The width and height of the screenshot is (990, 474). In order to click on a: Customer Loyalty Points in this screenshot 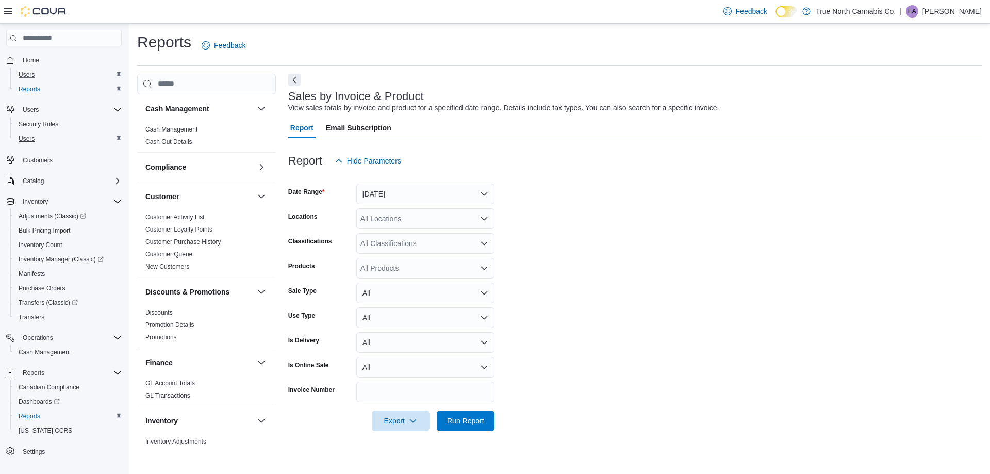, I will do `click(179, 229)`.